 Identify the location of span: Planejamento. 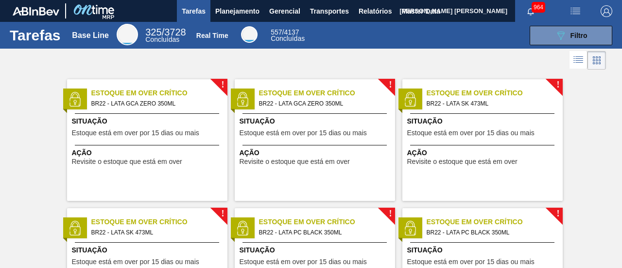
(237, 11).